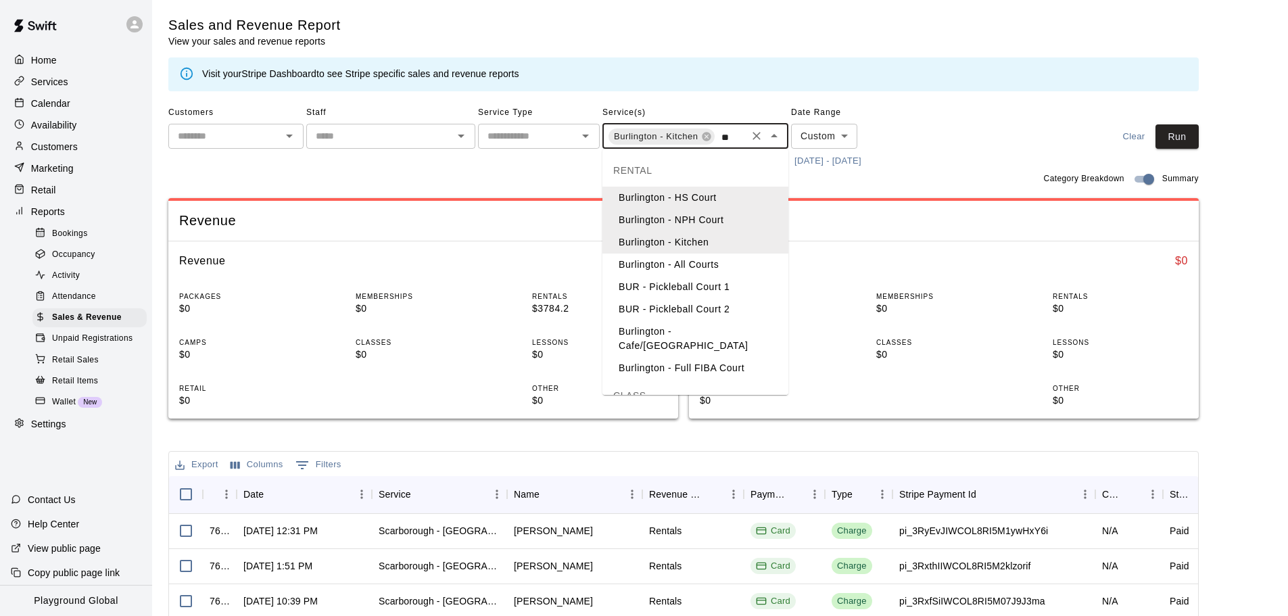 The height and width of the screenshot is (616, 1288). What do you see at coordinates (92, 254) in the screenshot?
I see `a: Occupancy` at bounding box center [92, 254].